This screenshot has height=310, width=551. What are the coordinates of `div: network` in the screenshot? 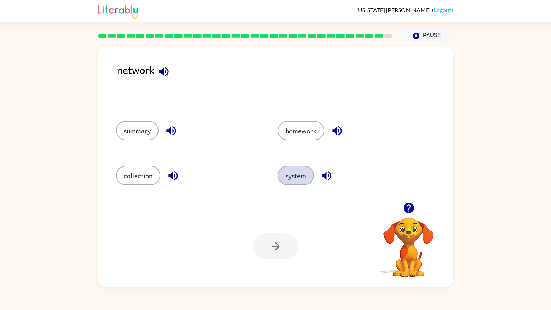 It's located at (285, 84).